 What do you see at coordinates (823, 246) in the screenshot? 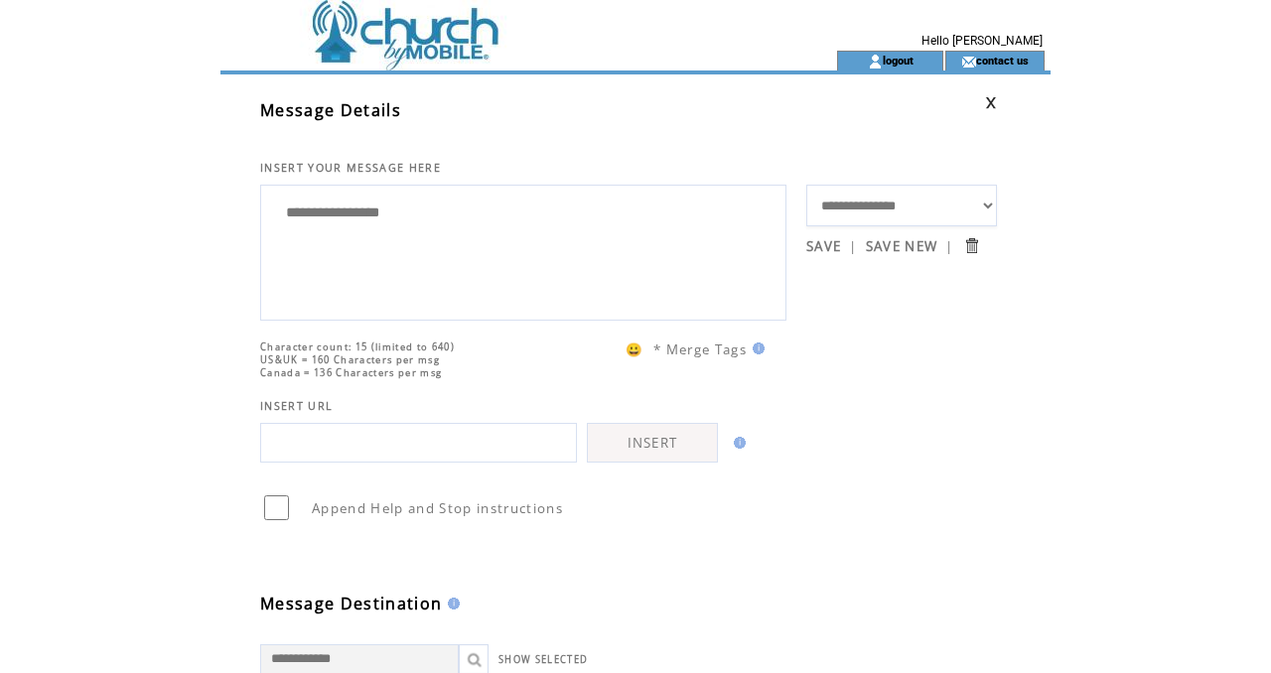
I see `a: SAVE` at bounding box center [823, 246].